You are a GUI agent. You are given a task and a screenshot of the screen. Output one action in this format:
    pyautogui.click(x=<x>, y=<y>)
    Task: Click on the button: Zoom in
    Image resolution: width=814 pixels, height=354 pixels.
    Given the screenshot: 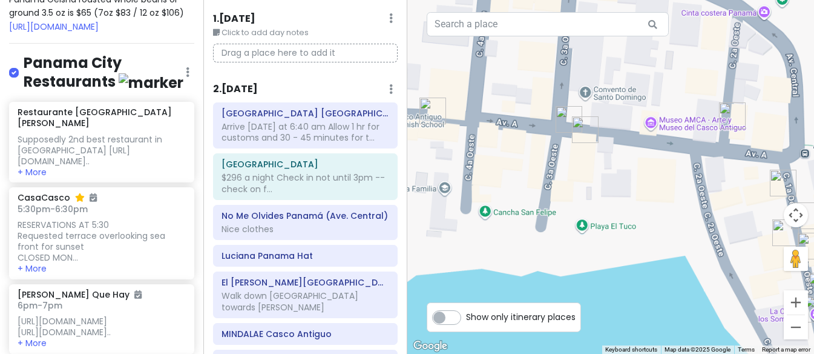 What is the action you would take?
    pyautogui.click(x=796, y=302)
    